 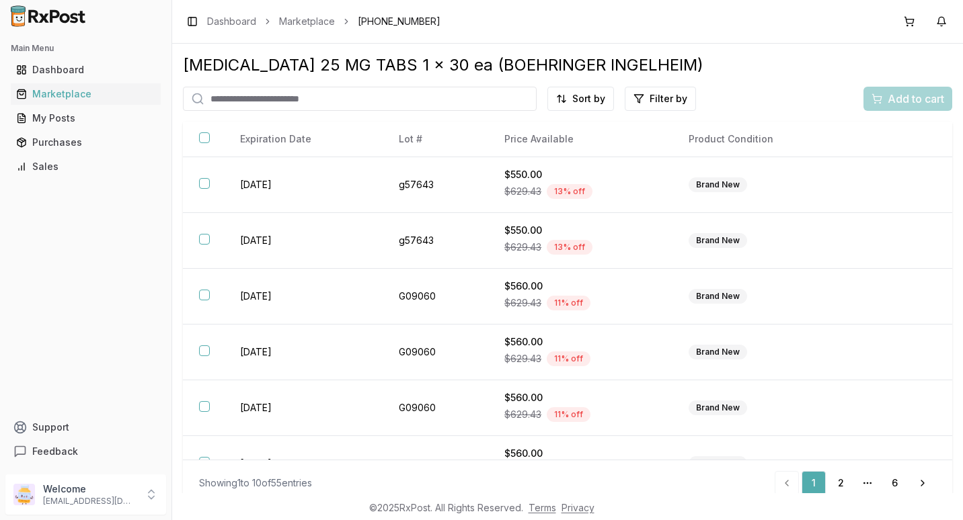 What do you see at coordinates (85, 143) in the screenshot?
I see `button: Purchases` at bounding box center [85, 143].